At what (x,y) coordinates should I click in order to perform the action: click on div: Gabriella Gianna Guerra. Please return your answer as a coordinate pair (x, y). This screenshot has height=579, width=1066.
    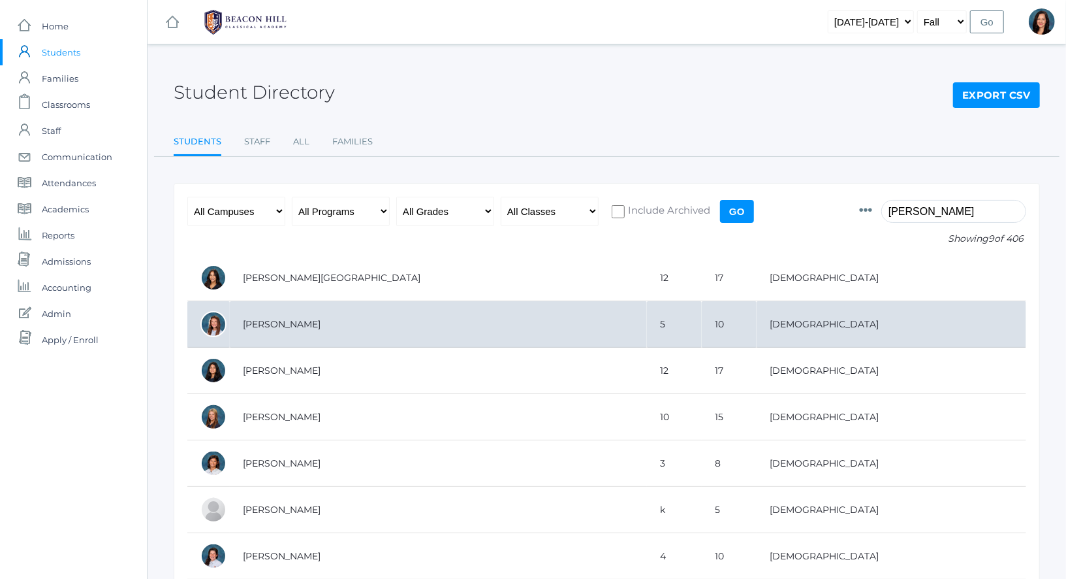
    Looking at the image, I should click on (214, 509).